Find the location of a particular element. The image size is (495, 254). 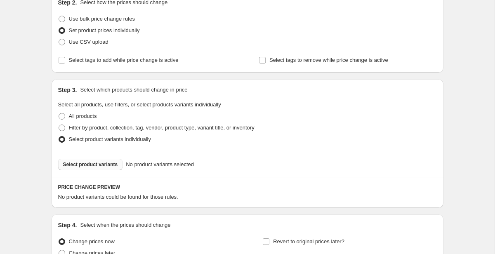

button: Select product variants is located at coordinates (90, 165).